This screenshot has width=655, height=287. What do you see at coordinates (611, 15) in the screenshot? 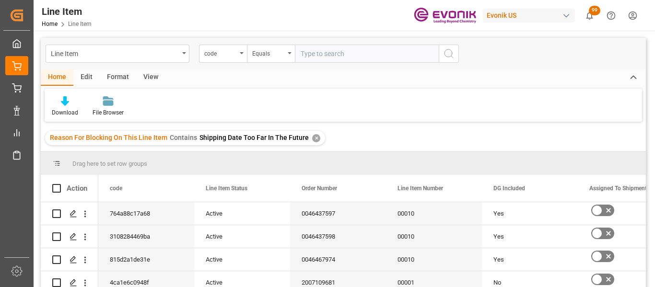
I see `button: Help Center` at bounding box center [611, 15].